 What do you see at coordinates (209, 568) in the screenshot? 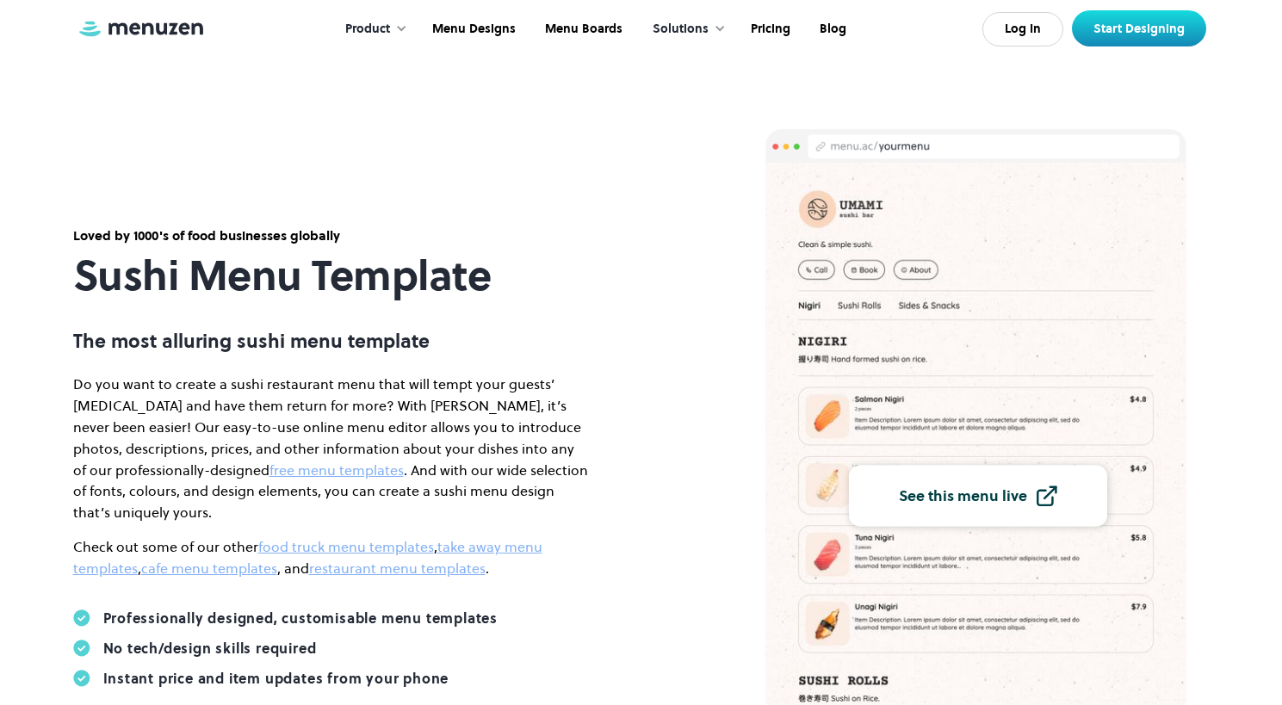
I see `a: cafe menu templates` at bounding box center [209, 568].